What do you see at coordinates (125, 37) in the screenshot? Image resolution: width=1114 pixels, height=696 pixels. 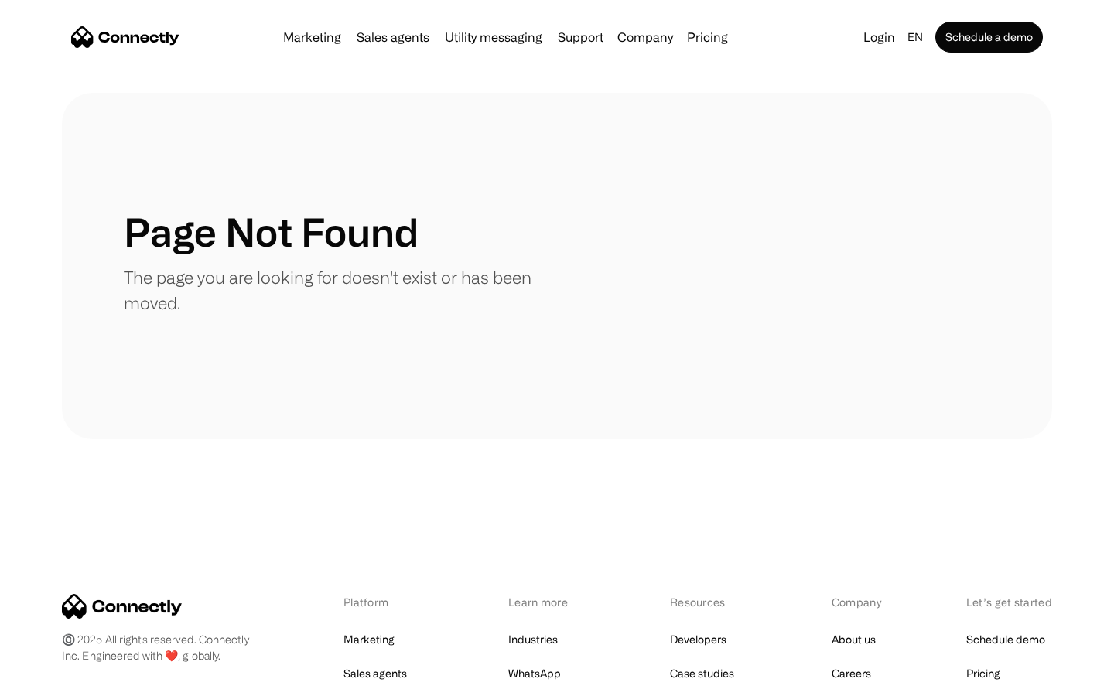 I see `a: home` at bounding box center [125, 37].